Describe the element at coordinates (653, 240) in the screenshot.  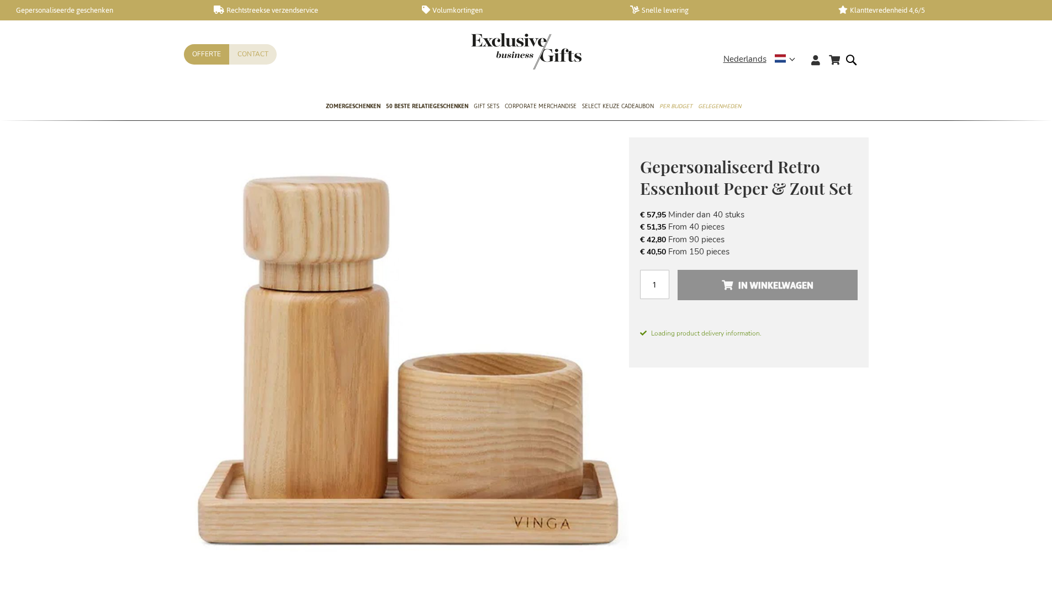
I see `span: € 42,80` at that location.